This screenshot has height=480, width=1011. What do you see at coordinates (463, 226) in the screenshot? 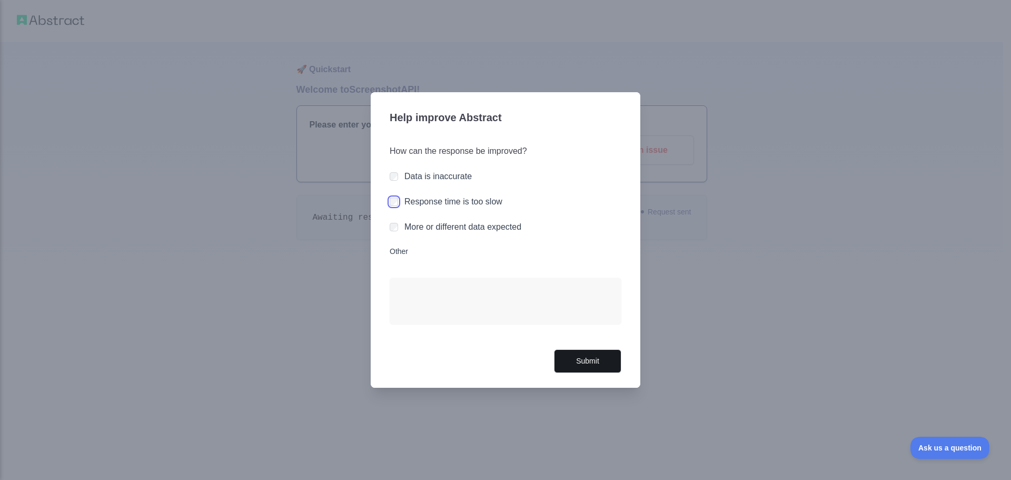
I see `label: More or different data expected` at bounding box center [463, 226].